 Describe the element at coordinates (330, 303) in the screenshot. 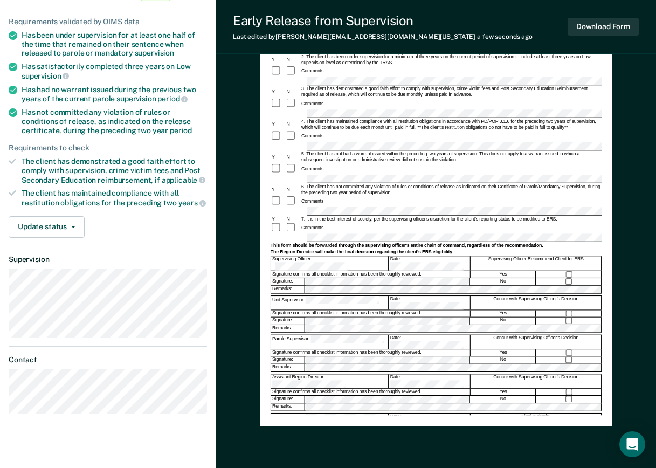

I see `div: Unit Supervisor:` at that location.